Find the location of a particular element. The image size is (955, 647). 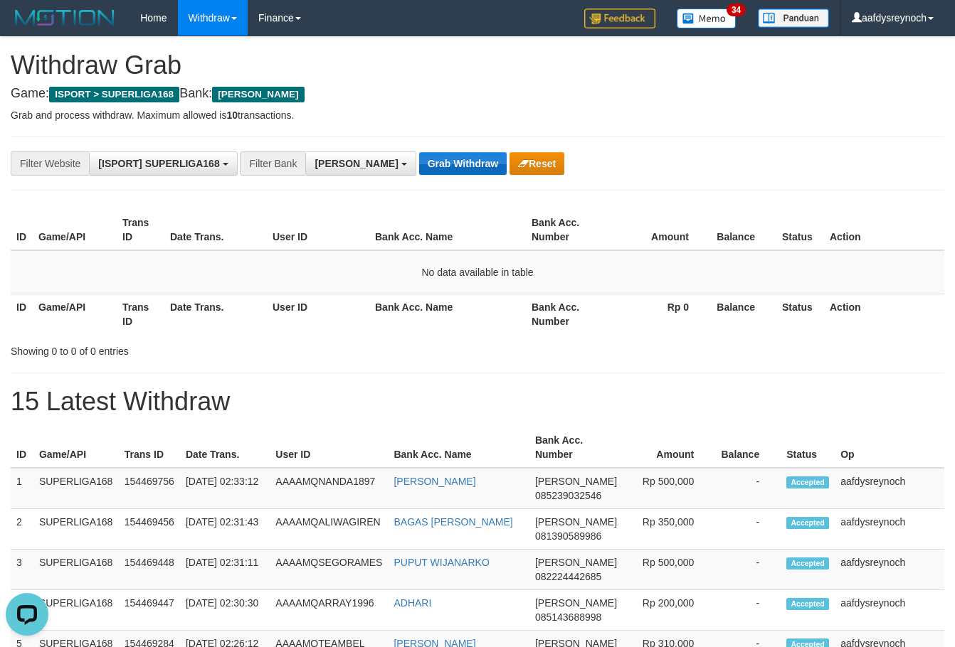

span: Copy 082224442685 to clipboard is located at coordinates (568, 577).